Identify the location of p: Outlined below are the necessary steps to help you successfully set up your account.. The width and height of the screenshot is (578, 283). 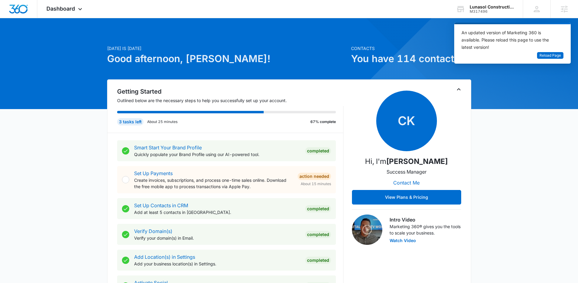
(230, 100).